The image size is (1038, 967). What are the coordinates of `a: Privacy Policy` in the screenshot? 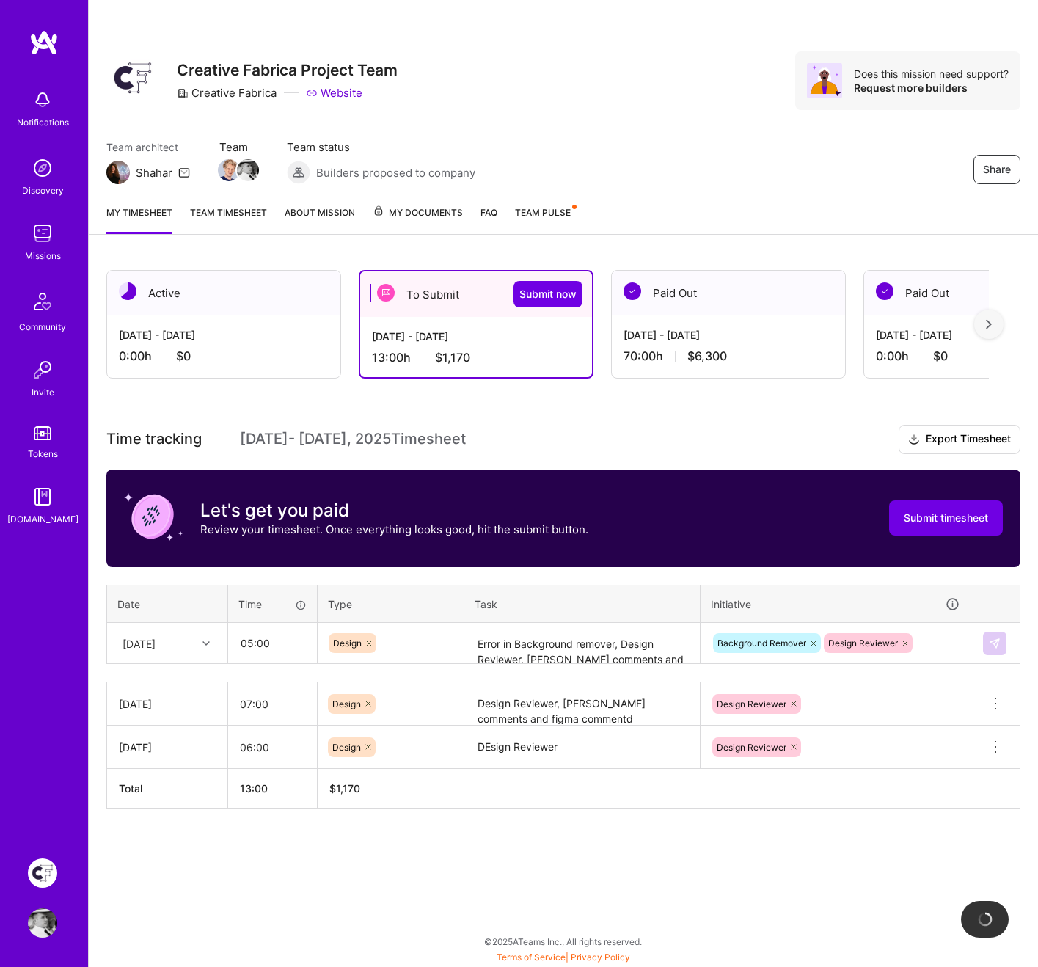 It's located at (600, 957).